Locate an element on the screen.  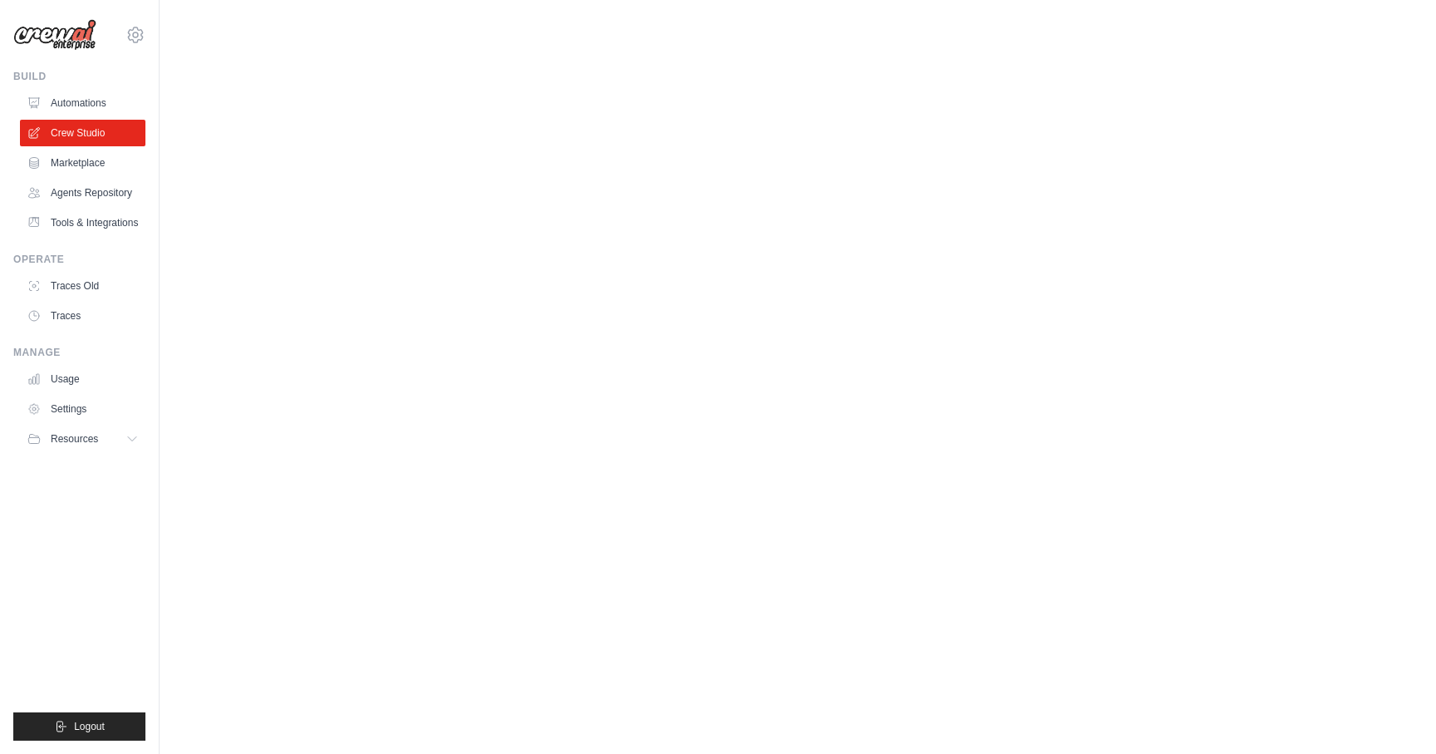
button: Logout is located at coordinates (79, 727).